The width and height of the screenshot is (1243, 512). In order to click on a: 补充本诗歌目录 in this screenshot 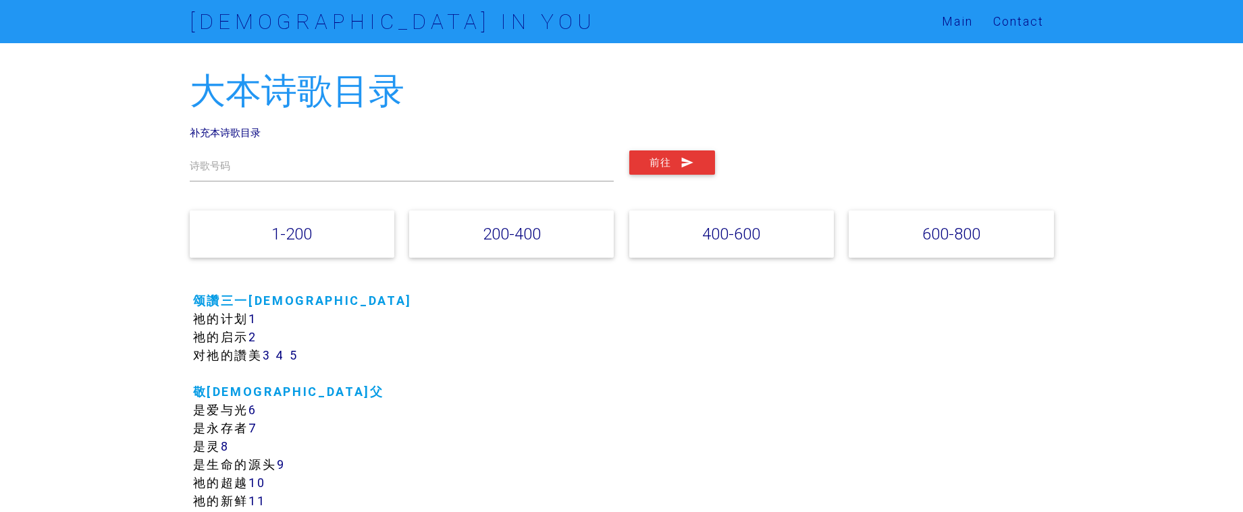, I will do `click(225, 132)`.